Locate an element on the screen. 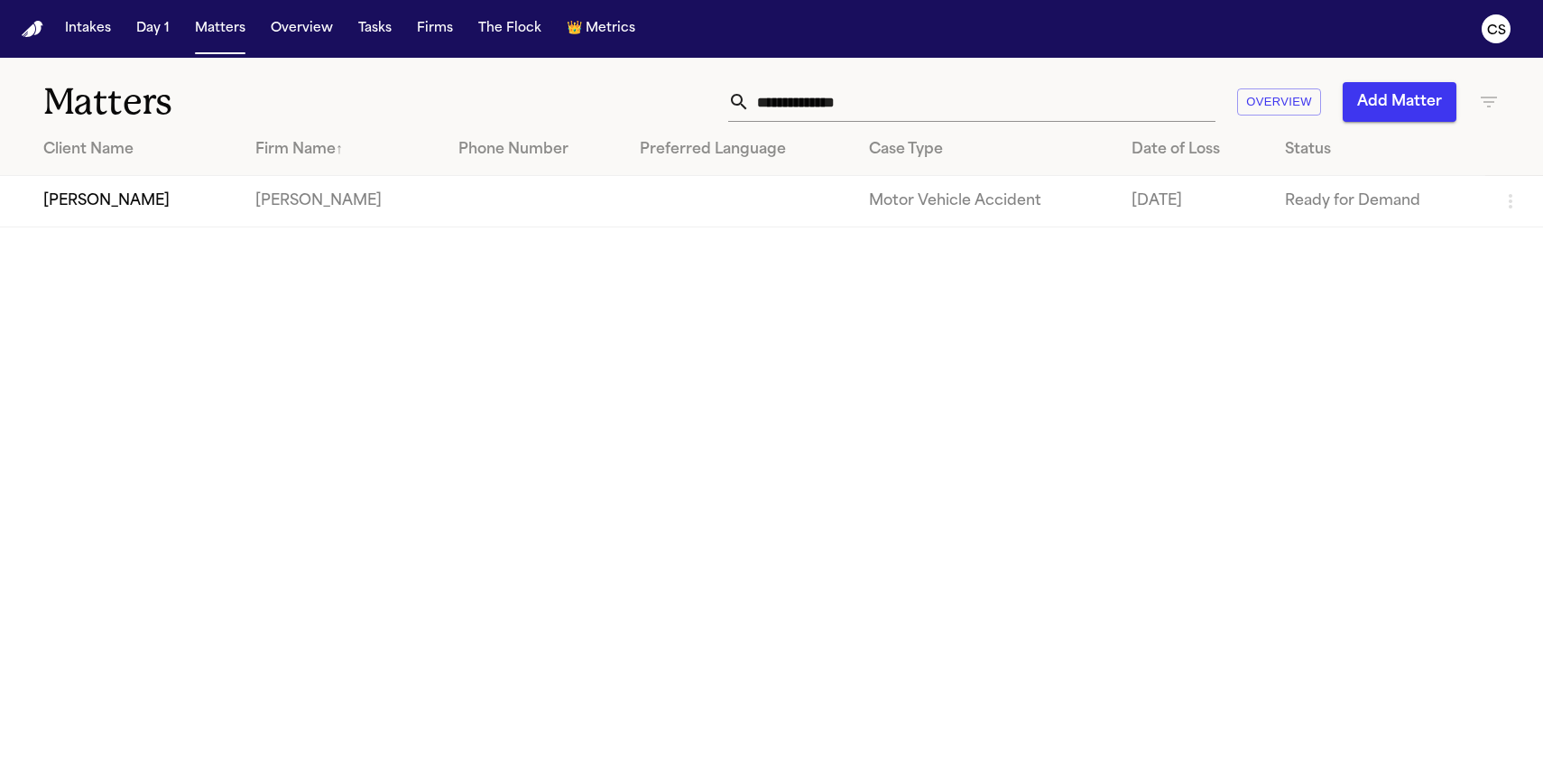  img: Finch Logo is located at coordinates (32, 29).